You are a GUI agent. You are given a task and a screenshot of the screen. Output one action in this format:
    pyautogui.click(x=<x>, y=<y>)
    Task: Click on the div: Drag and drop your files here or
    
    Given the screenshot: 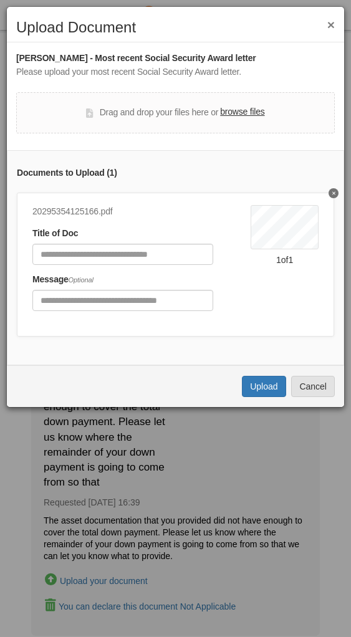 What is the action you would take?
    pyautogui.click(x=175, y=113)
    